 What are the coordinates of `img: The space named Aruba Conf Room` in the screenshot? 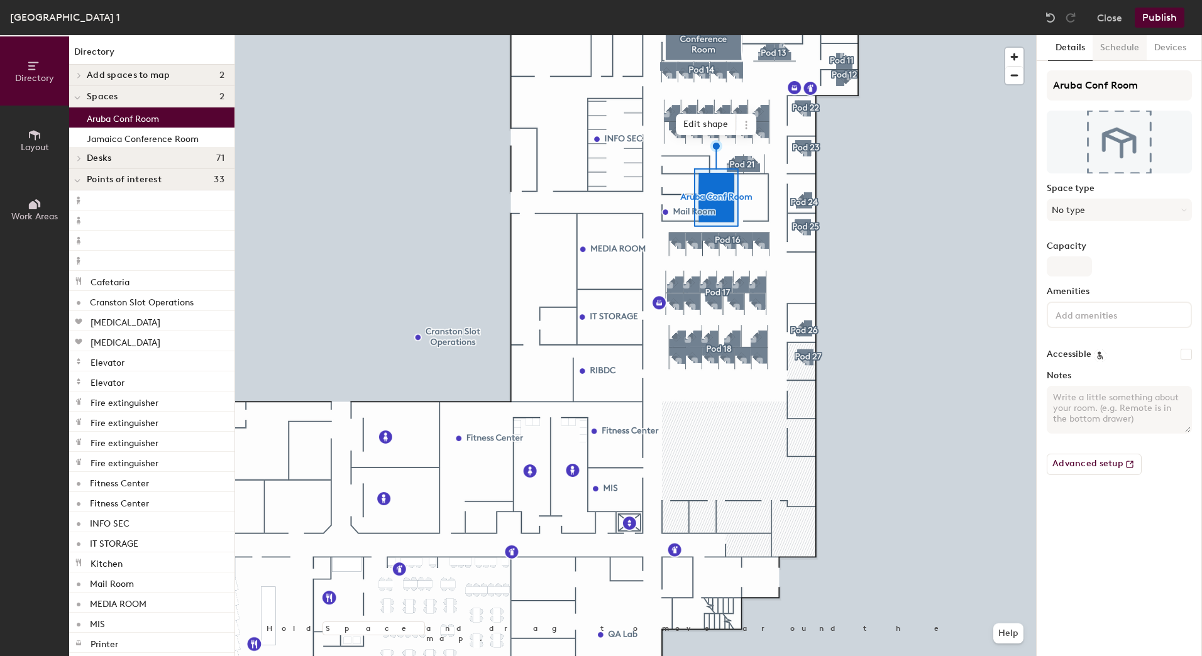 It's located at (1119, 142).